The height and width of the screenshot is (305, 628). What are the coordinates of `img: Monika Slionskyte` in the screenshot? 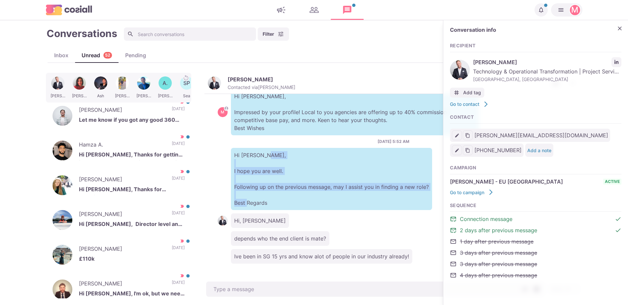 It's located at (62, 185).